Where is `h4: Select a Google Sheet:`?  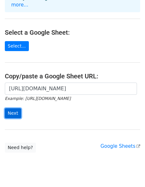
h4: Select a Google Sheet: is located at coordinates (73, 33).